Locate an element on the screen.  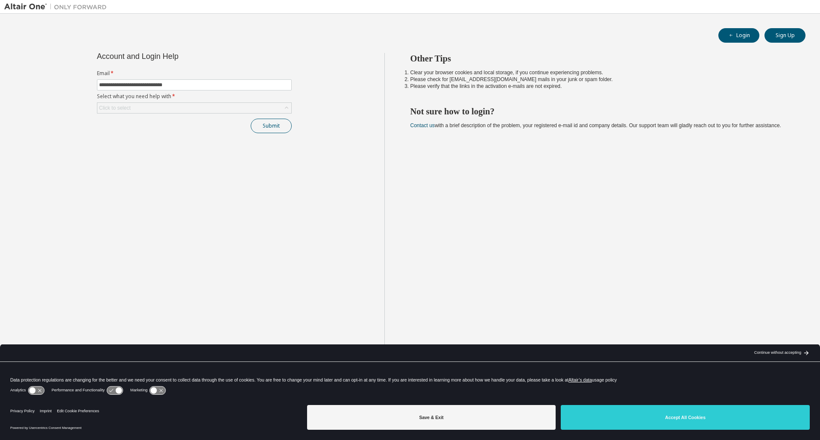
button: Submit is located at coordinates (271, 126).